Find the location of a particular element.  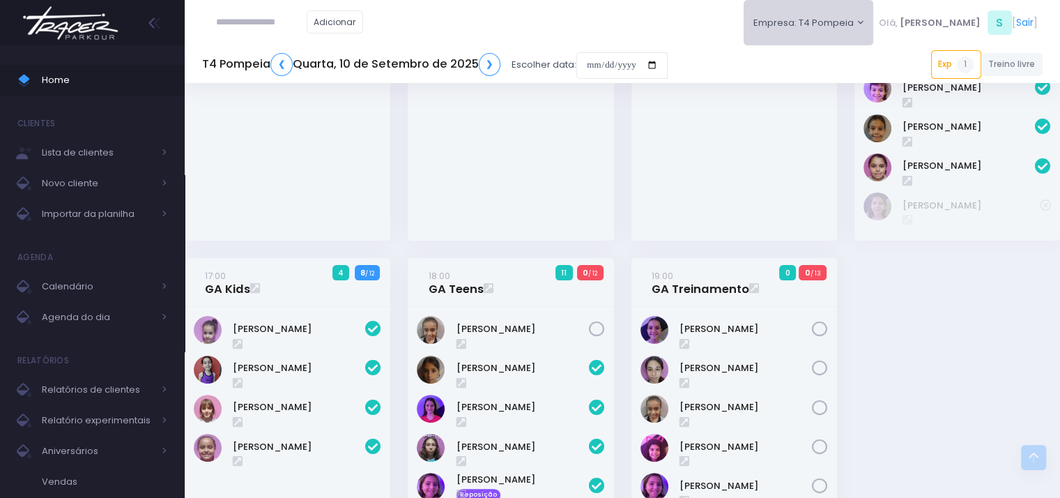

span: Relatório experimentais is located at coordinates (98, 420).